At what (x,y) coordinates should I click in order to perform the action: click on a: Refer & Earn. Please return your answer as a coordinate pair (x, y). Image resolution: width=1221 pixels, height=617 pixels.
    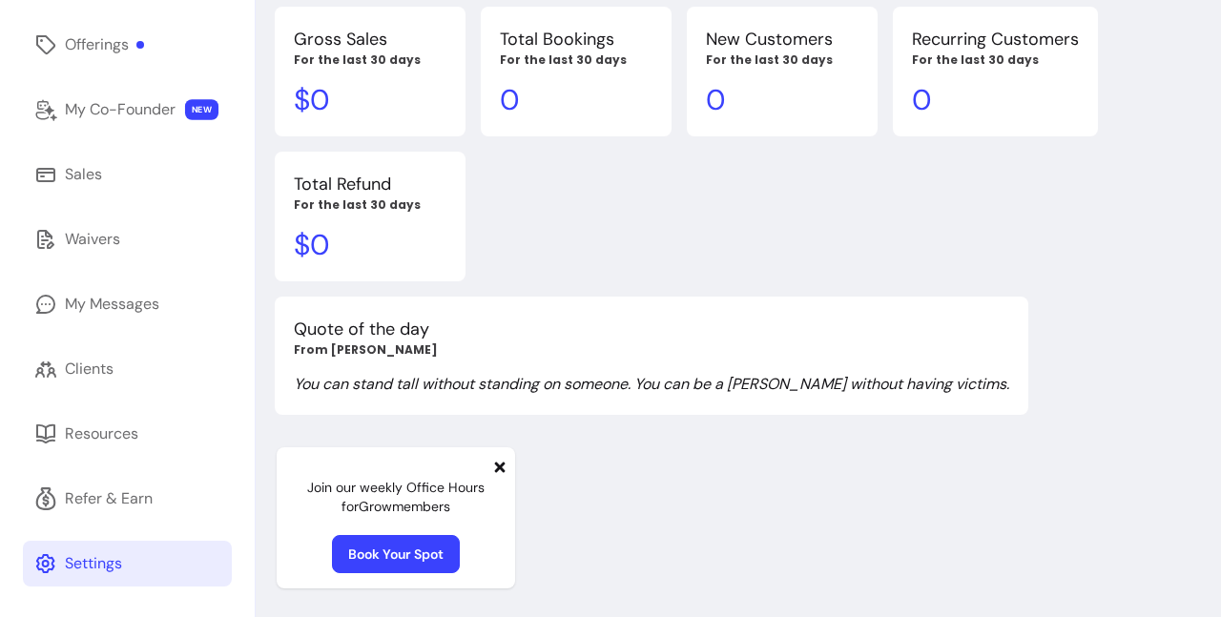
    Looking at the image, I should click on (127, 499).